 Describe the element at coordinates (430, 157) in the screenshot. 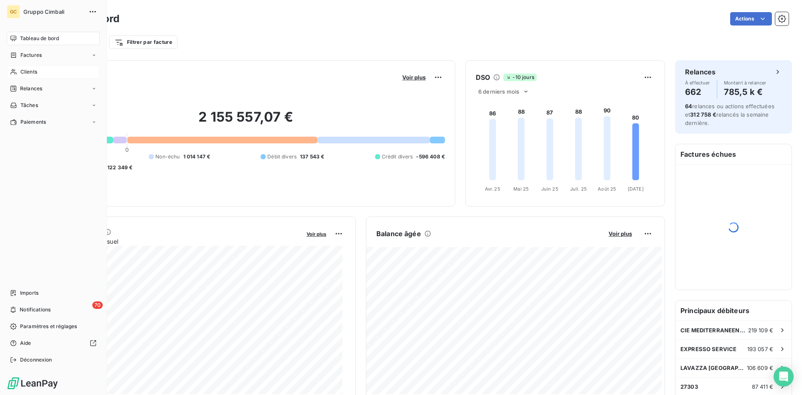

I see `span: -596 408 €` at that location.